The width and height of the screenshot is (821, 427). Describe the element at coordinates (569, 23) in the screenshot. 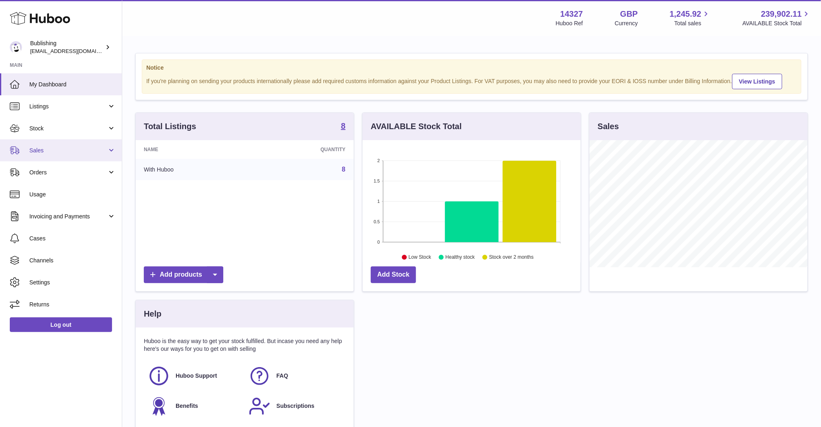

I see `div: Huboo Ref` at that location.